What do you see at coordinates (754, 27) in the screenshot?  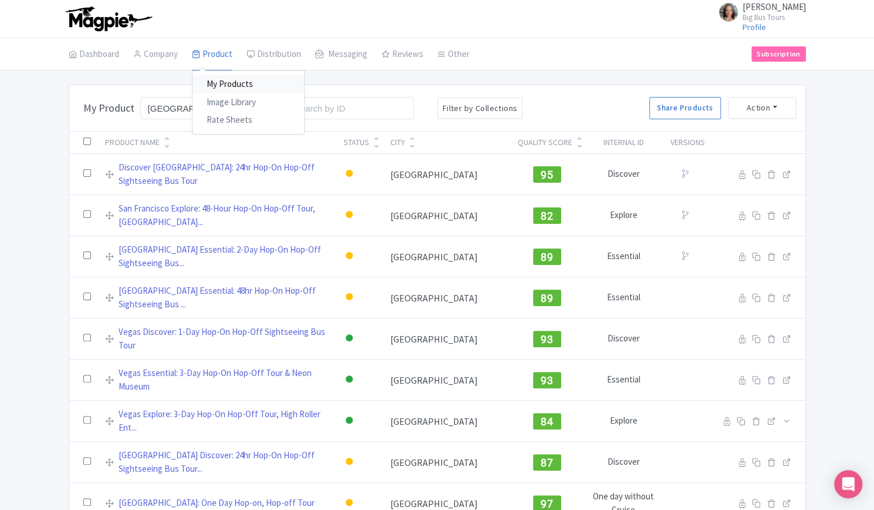 I see `a: Profile` at bounding box center [754, 27].